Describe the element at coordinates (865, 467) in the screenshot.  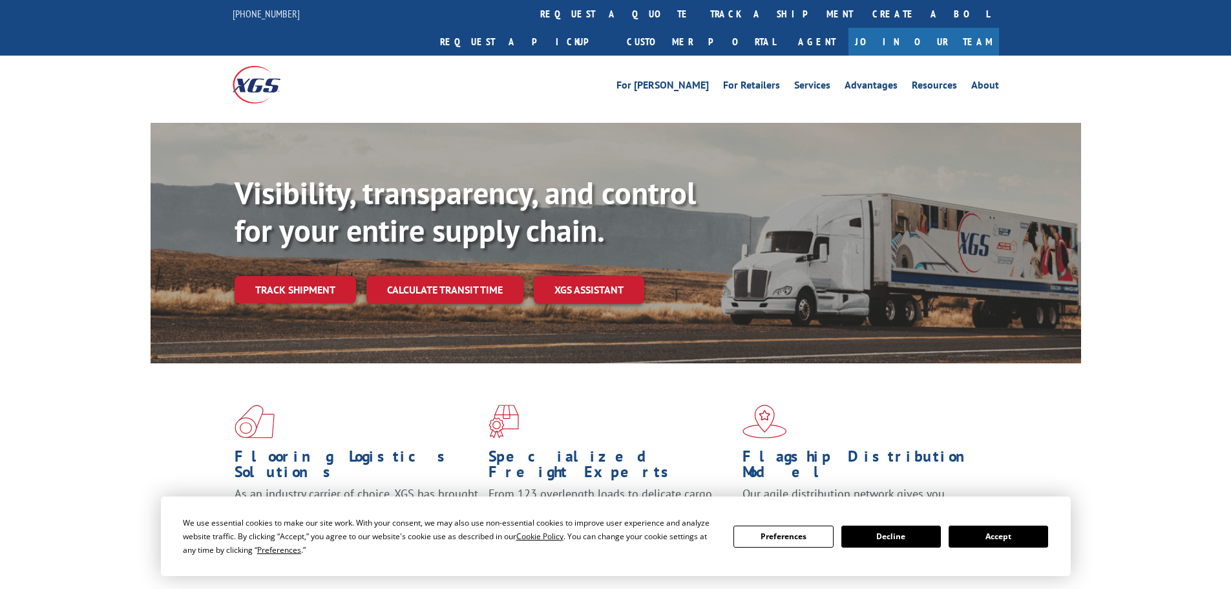
I see `h1: Flagship Distribution Model` at that location.